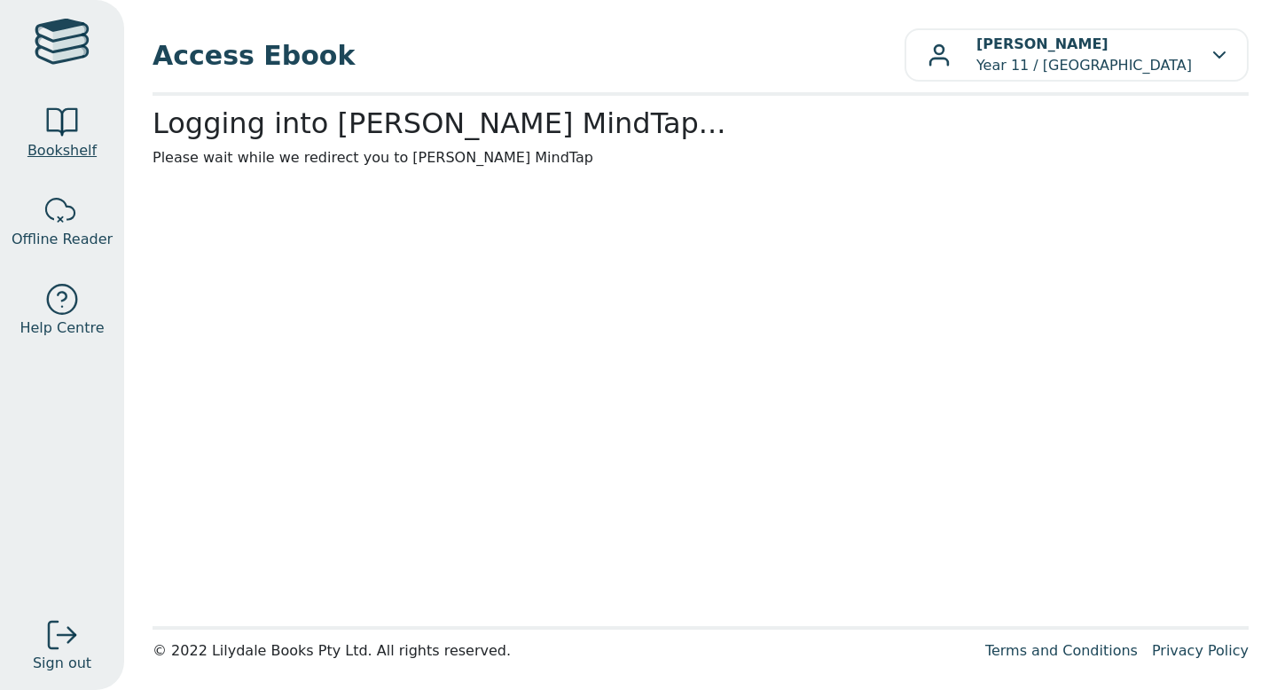 The height and width of the screenshot is (690, 1277). What do you see at coordinates (528, 55) in the screenshot?
I see `span: Access Ebook` at bounding box center [528, 55].